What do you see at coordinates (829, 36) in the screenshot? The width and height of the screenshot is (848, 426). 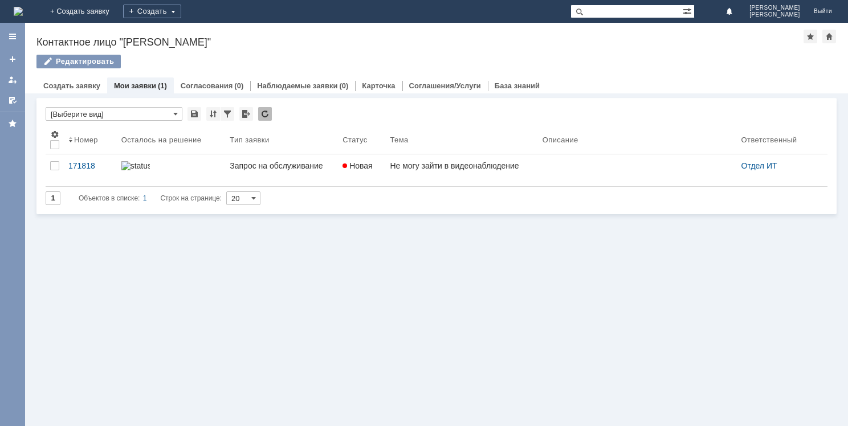 I see `div: Сделать домашней страницей` at bounding box center [829, 36].